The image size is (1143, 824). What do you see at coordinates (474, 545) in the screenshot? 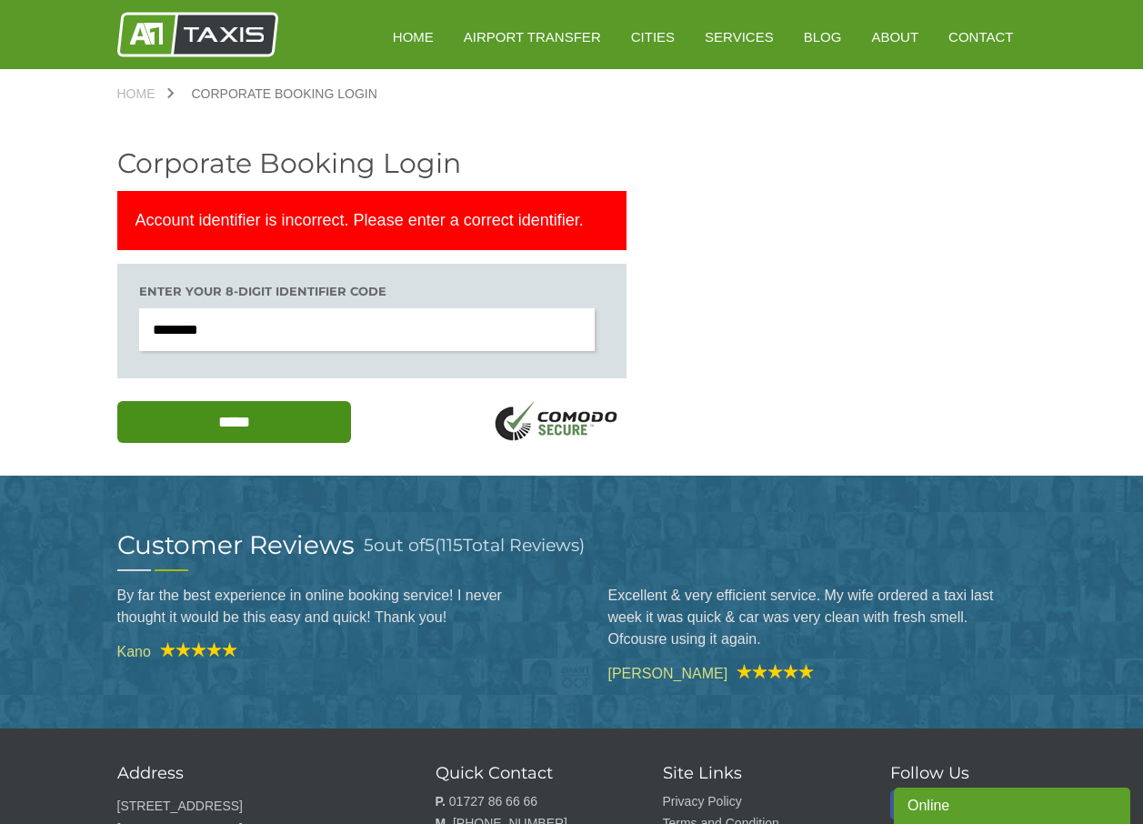
I see `h3: out of ( Total Reviews)` at bounding box center [474, 545].